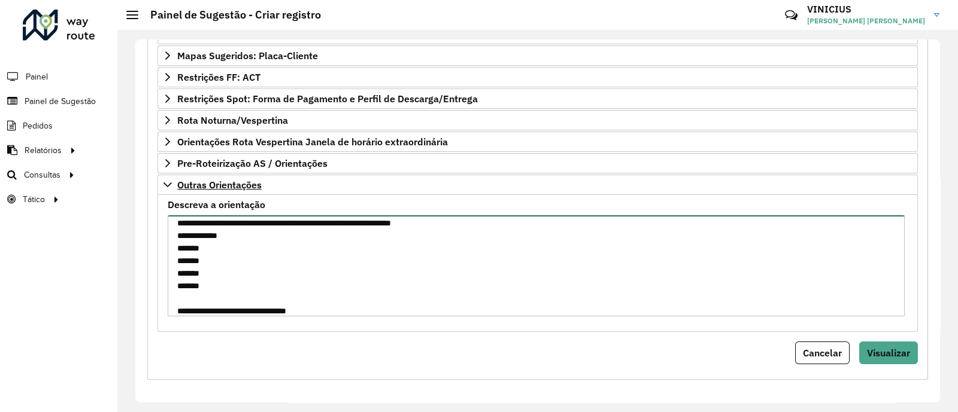 This screenshot has height=412, width=958. Describe the element at coordinates (247, 56) in the screenshot. I see `span: Mapas Sugeridos: Placa-Cliente` at that location.